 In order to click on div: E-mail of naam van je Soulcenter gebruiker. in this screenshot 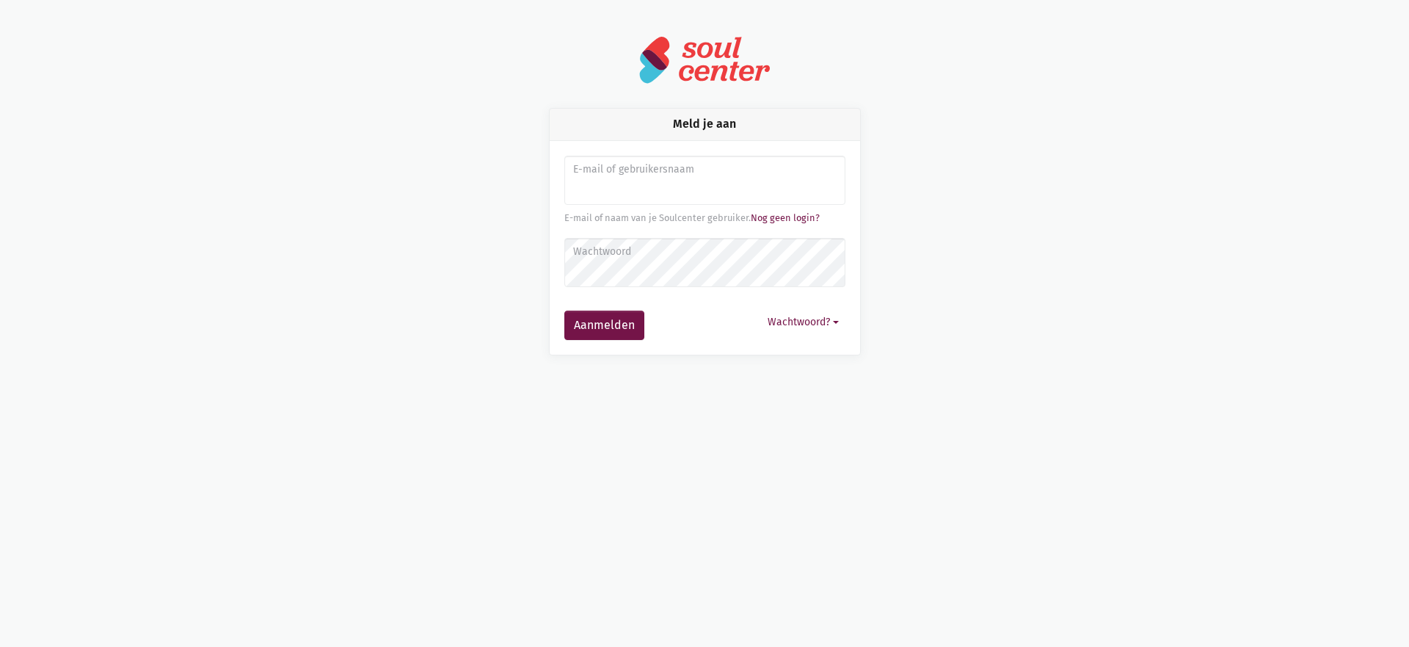, I will do `click(705, 218)`.